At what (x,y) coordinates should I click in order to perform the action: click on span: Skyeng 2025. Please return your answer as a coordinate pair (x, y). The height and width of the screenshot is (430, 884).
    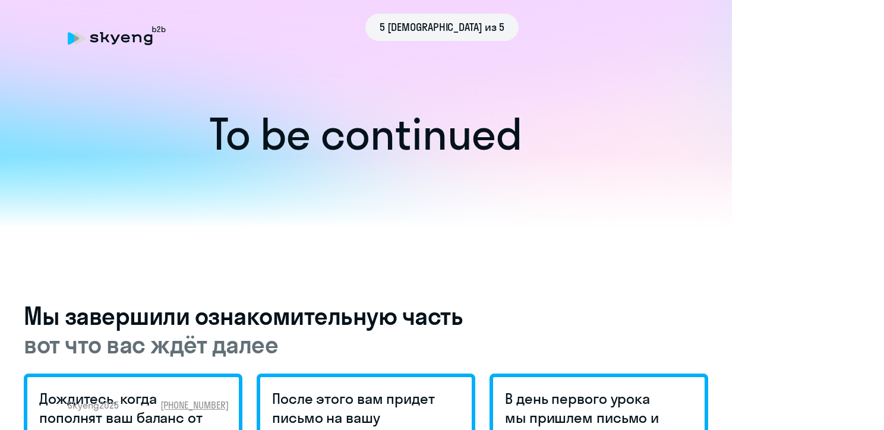
    Looking at the image, I should click on (93, 405).